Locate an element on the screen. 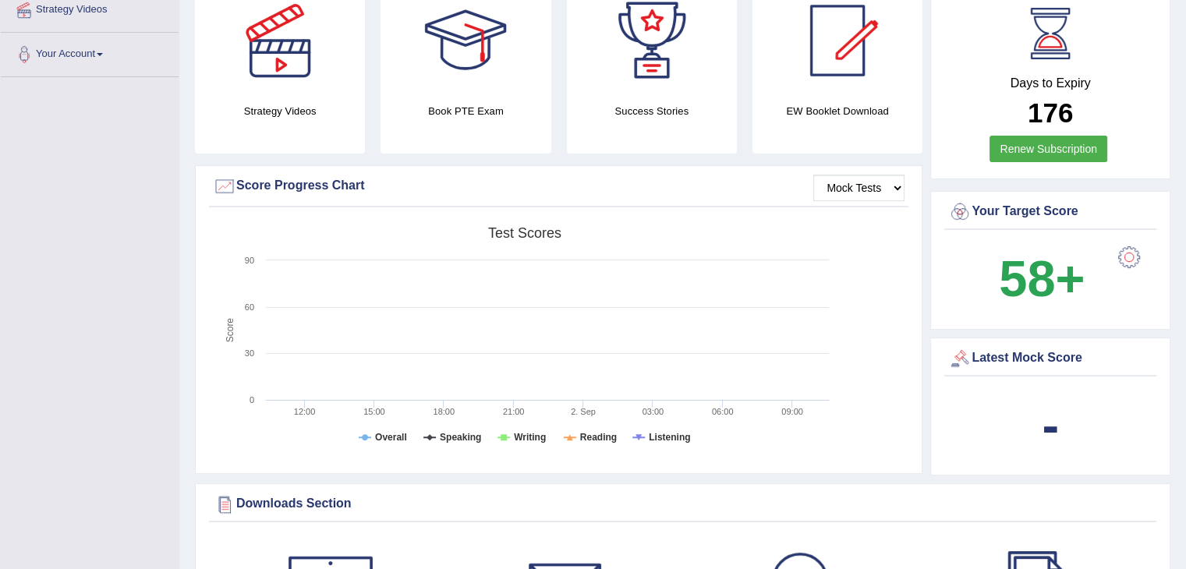 The height and width of the screenshot is (569, 1186). text: 09:00 is located at coordinates (792, 412).